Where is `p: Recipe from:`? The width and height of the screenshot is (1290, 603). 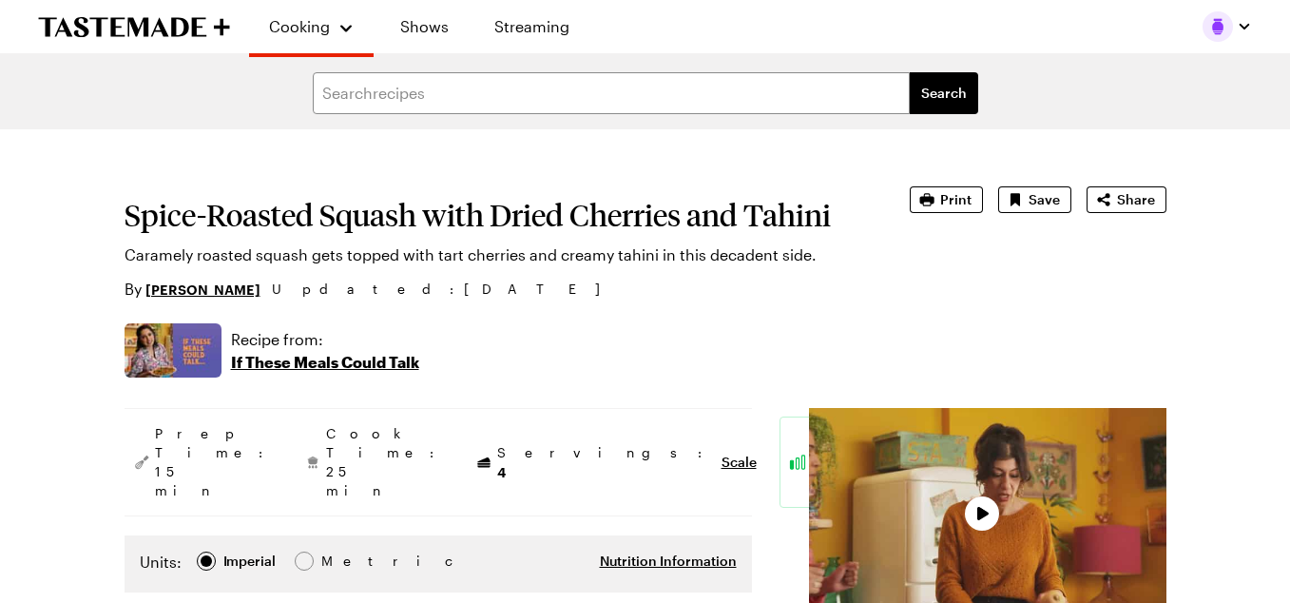 p: Recipe from: is located at coordinates (325, 339).